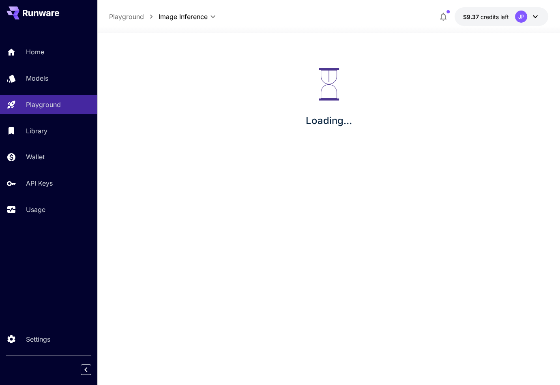 The width and height of the screenshot is (560, 385). I want to click on a: Playground, so click(127, 17).